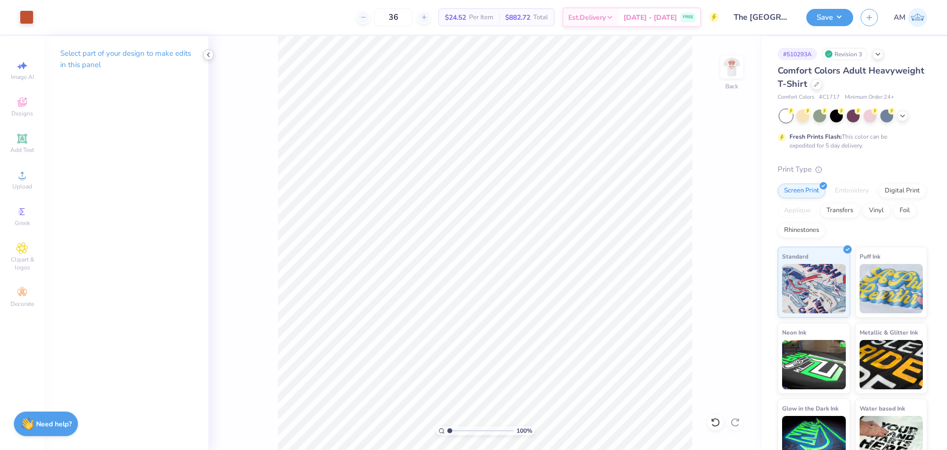 The height and width of the screenshot is (450, 947). Describe the element at coordinates (891, 365) in the screenshot. I see `img: Metallic & Glitter Ink` at that location.